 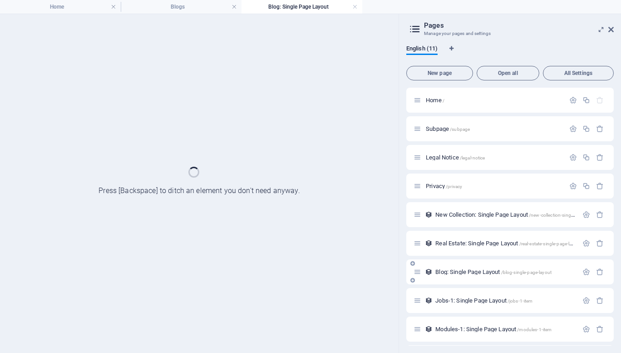 I want to click on h3: Manage your pages and settings, so click(x=510, y=34).